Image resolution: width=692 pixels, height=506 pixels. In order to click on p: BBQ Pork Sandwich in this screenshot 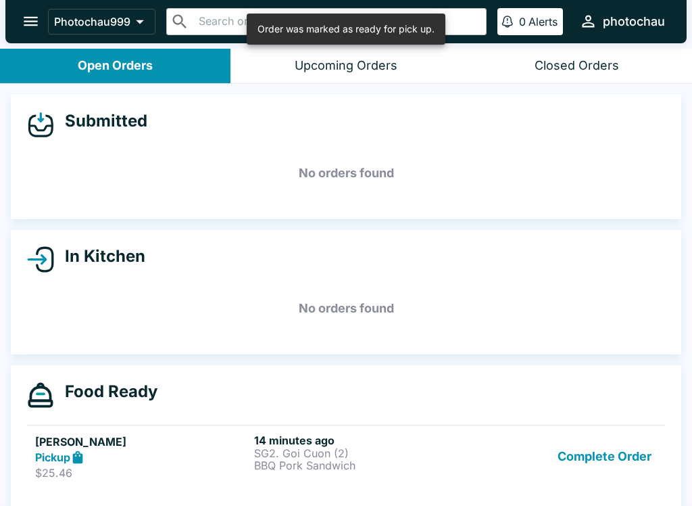, I will do `click(361, 465)`.